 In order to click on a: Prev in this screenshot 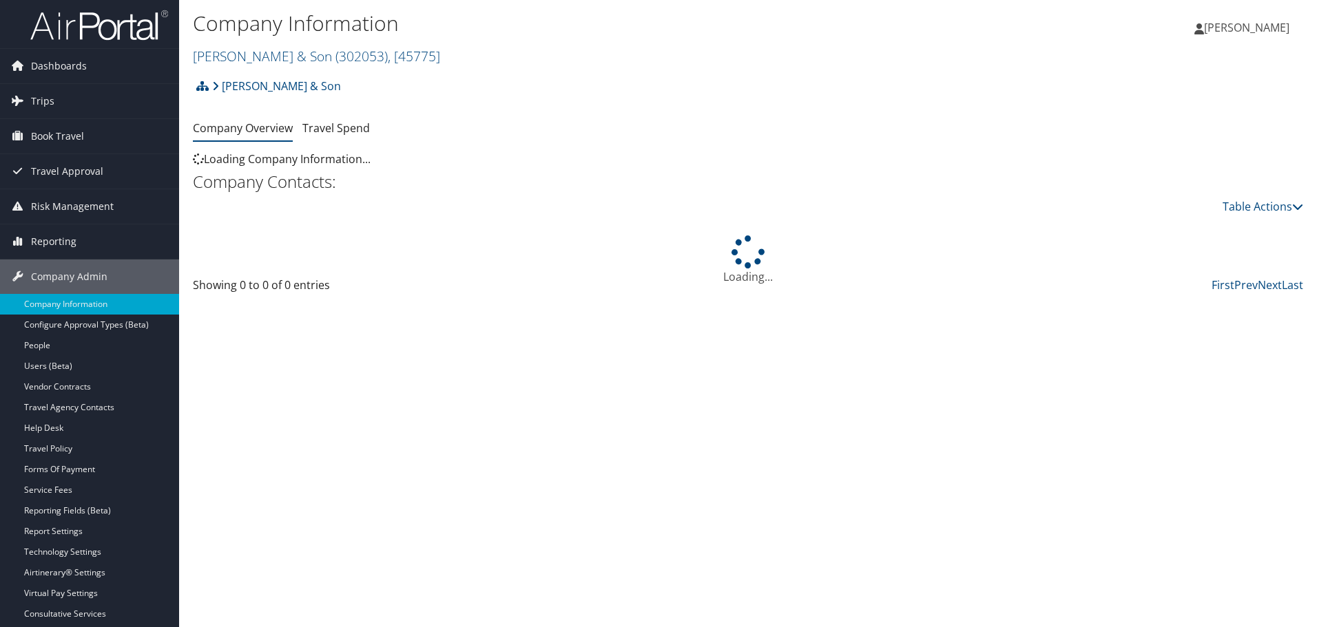, I will do `click(1246, 285)`.